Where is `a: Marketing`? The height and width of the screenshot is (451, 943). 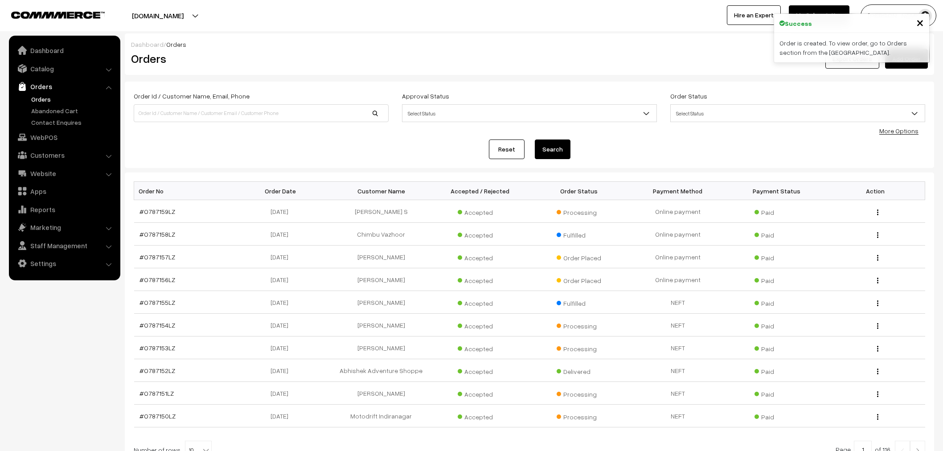
a: Marketing is located at coordinates (64, 227).